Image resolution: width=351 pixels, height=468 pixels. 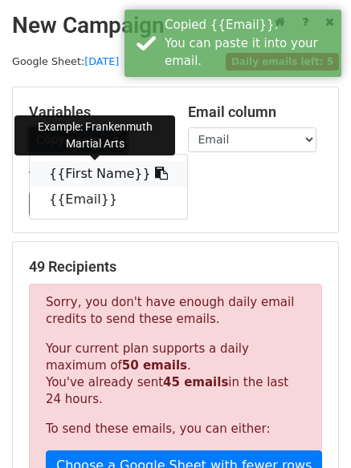 What do you see at coordinates (249, 43) in the screenshot?
I see `div: Copied {{Email}}. You can paste it into your email.` at bounding box center [249, 43].